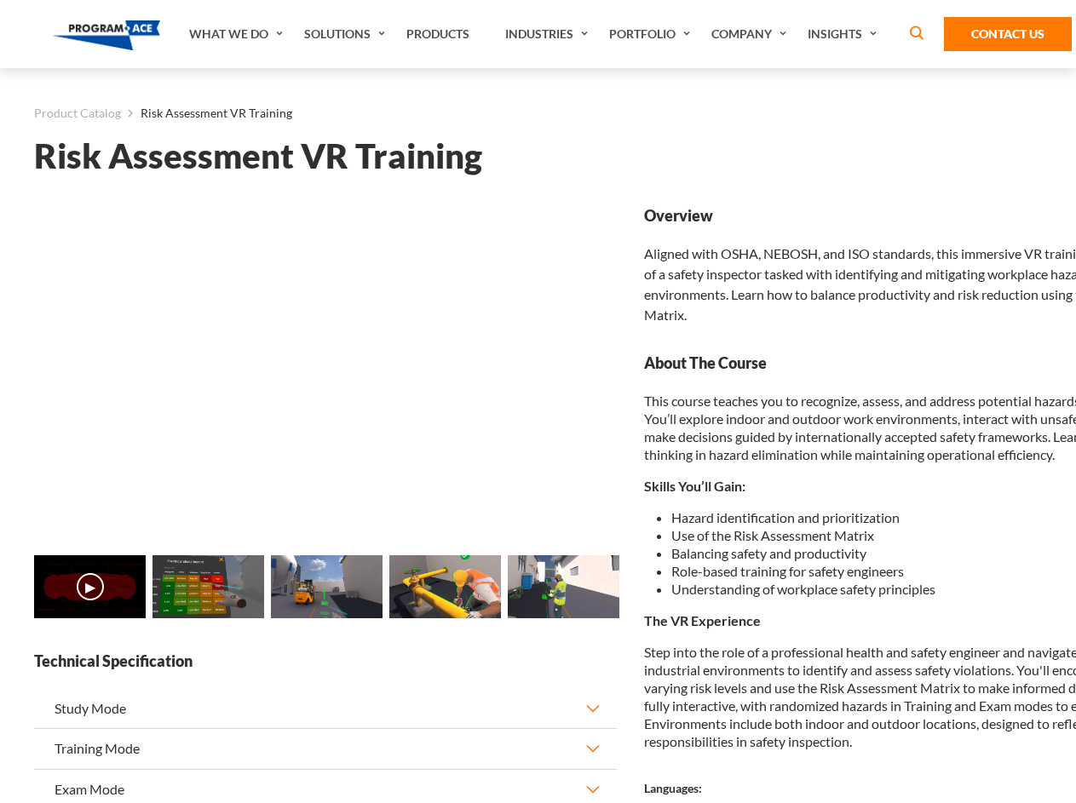  Describe the element at coordinates (89, 587) in the screenshot. I see `img: Risk Assessment VR Training - Video 0` at that location.